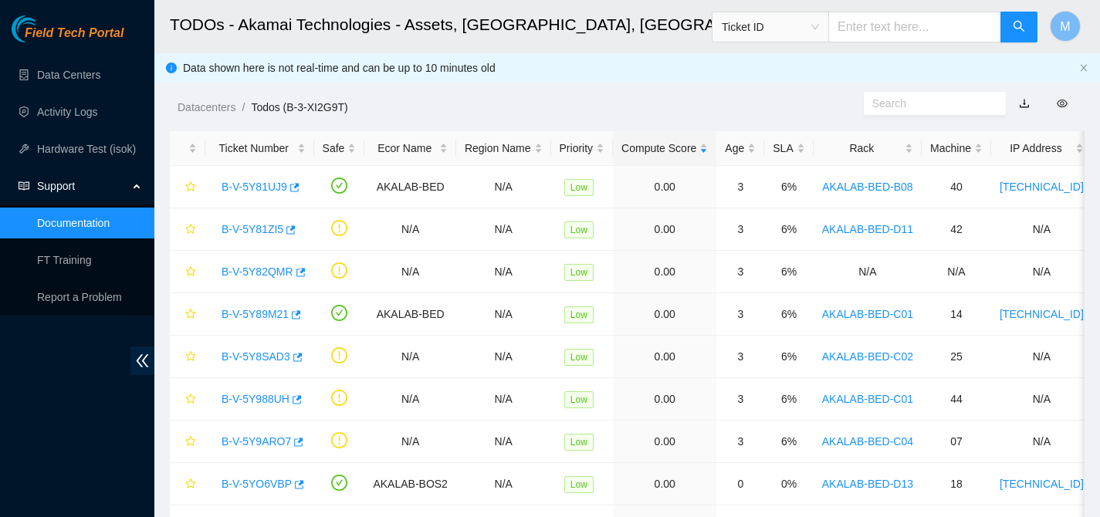 The height and width of the screenshot is (517, 1100). Describe the element at coordinates (256, 442) in the screenshot. I see `a: B-V-5Y9ARO7` at that location.